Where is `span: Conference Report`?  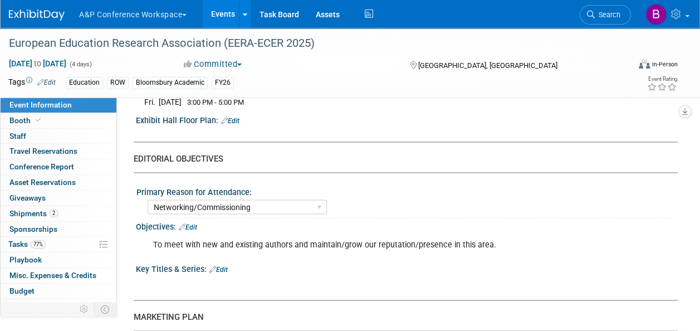 span: Conference Report is located at coordinates (42, 167).